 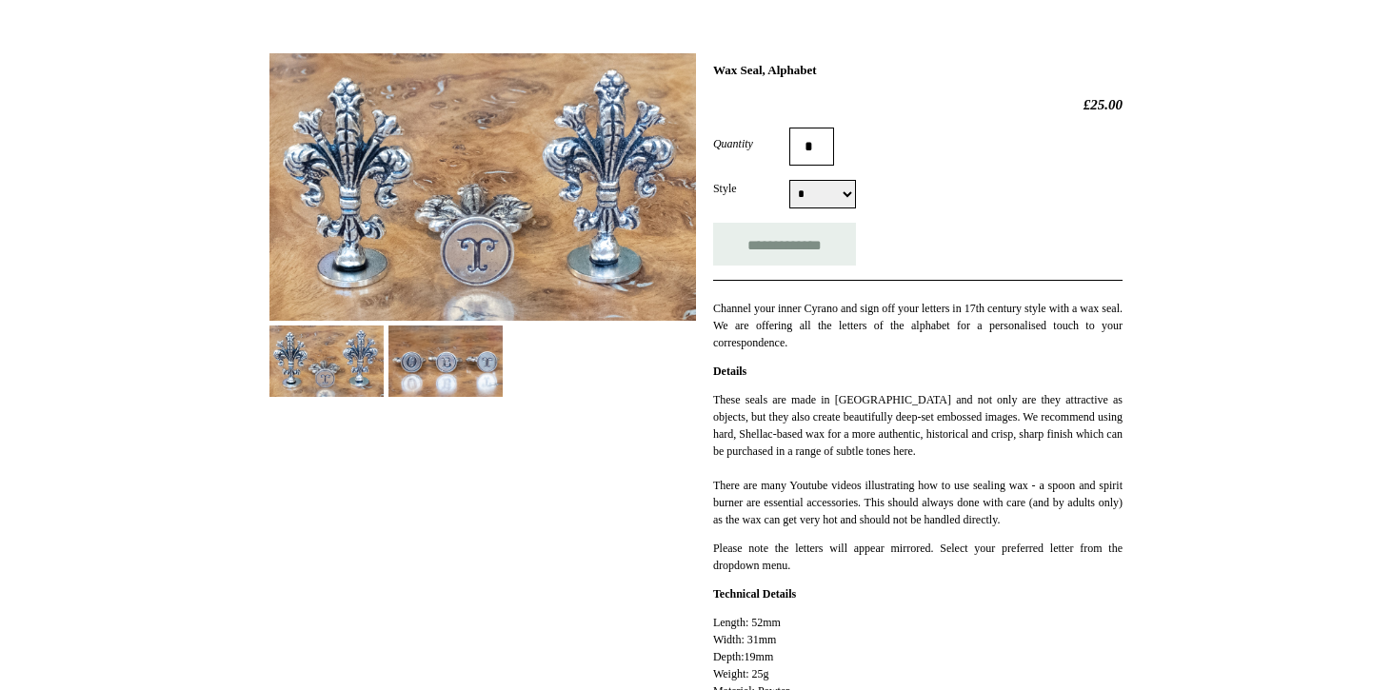 What do you see at coordinates (918, 105) in the screenshot?
I see `h2: £25.00` at bounding box center [918, 105].